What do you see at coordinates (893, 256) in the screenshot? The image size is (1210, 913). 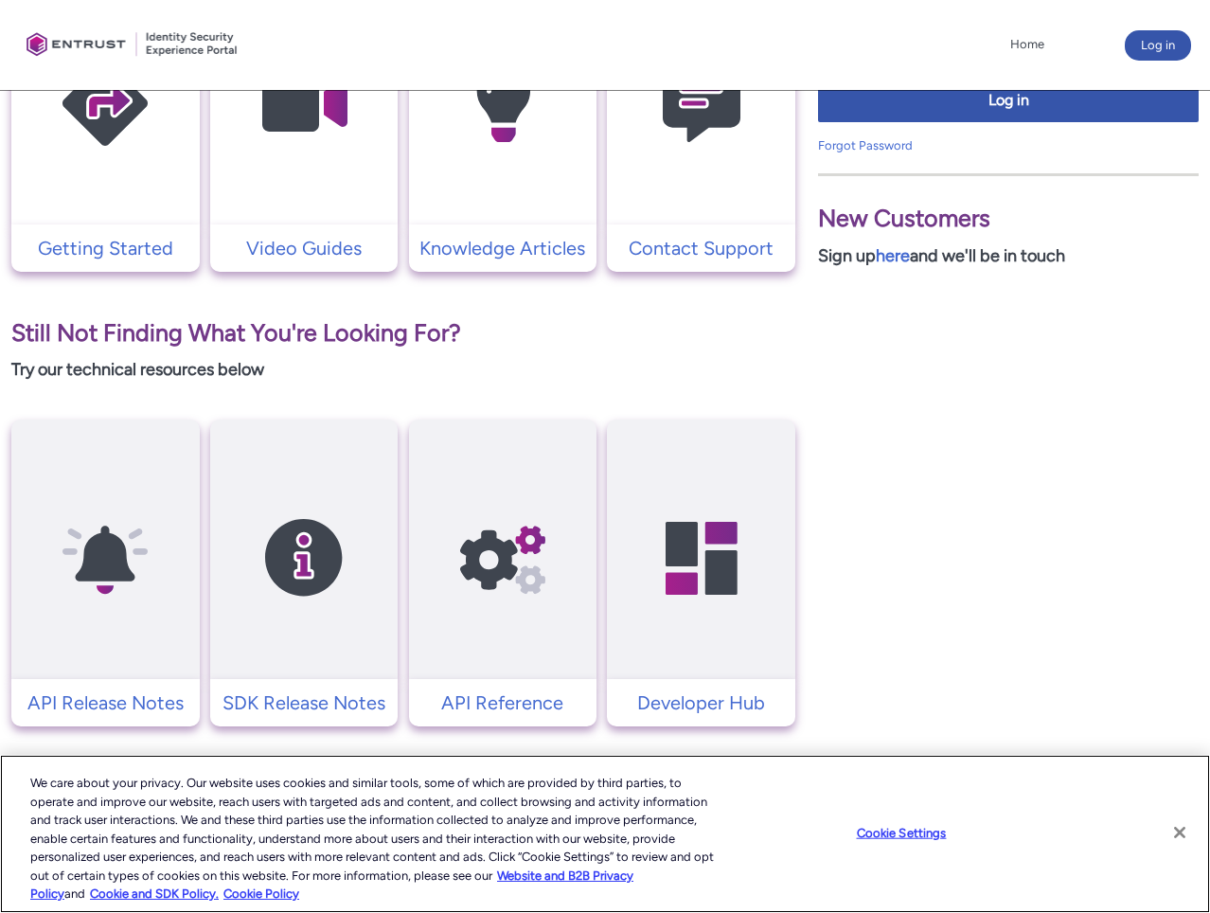 I see `a: here` at bounding box center [893, 256].